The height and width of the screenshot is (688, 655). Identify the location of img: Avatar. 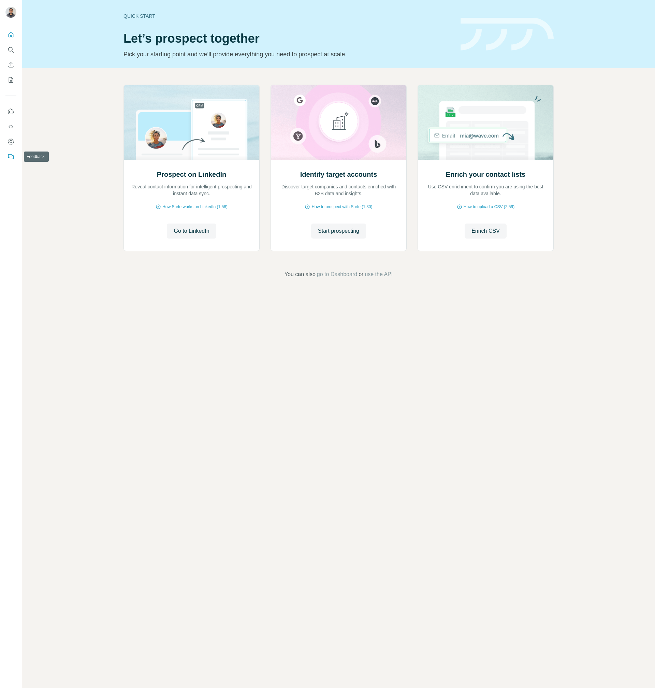
(11, 12).